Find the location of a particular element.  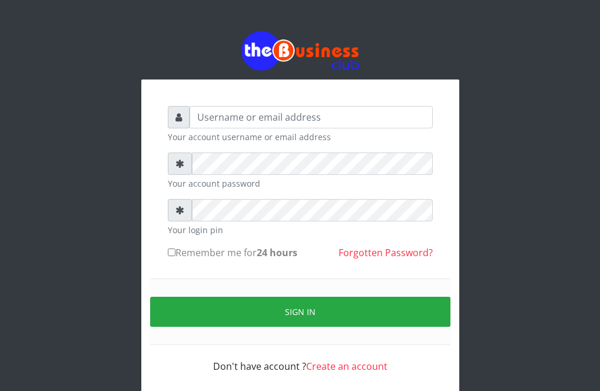

input: Username or email address is located at coordinates (311, 117).